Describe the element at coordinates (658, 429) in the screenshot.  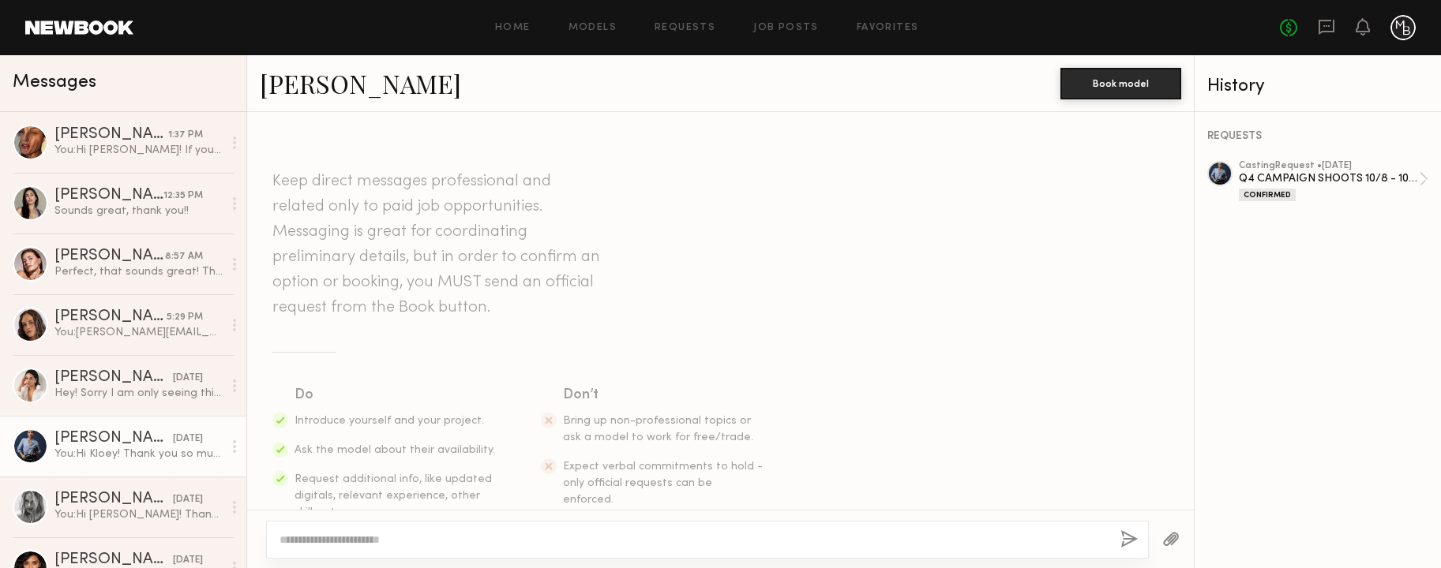
I see `span: Bring up non-professional topics or ask a model to work for free/trade.` at that location.